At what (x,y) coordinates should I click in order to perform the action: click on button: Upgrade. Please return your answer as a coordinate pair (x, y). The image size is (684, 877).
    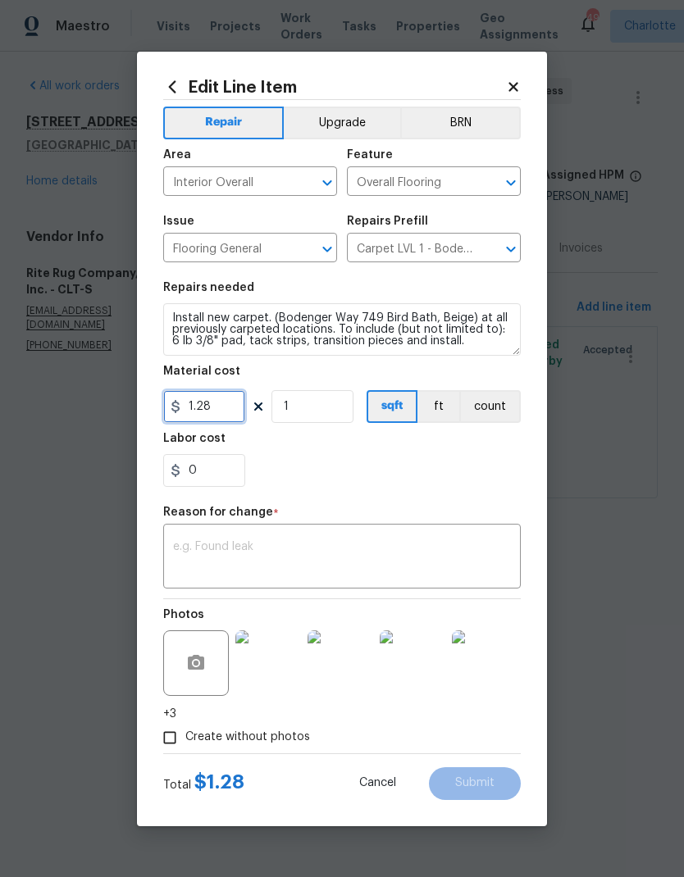
    Looking at the image, I should click on (342, 123).